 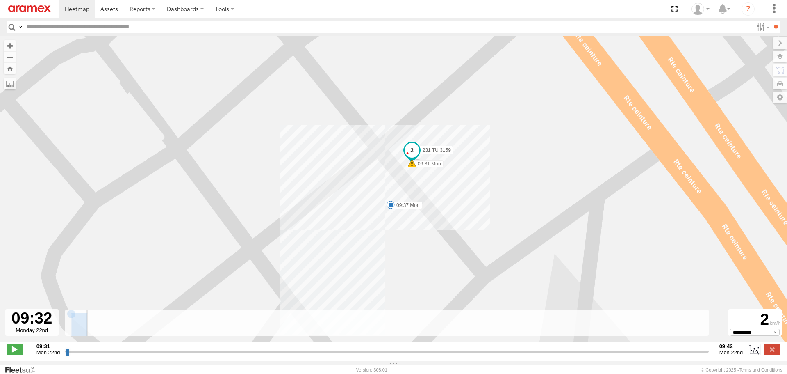 What do you see at coordinates (10, 46) in the screenshot?
I see `button: Zoom in` at bounding box center [10, 46].